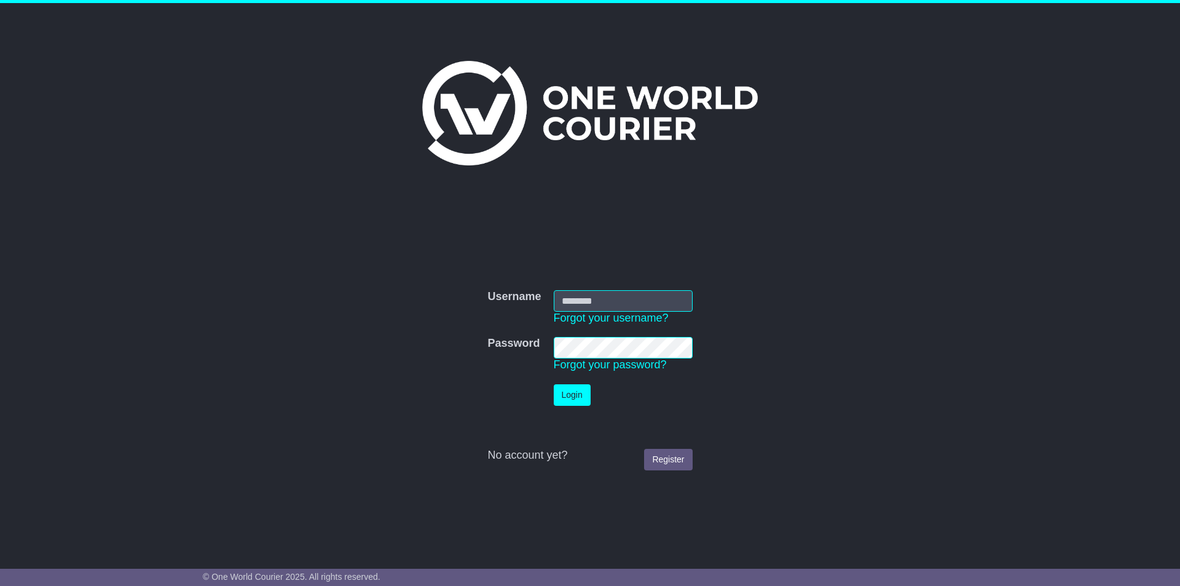  Describe the element at coordinates (590, 113) in the screenshot. I see `img: One World` at that location.